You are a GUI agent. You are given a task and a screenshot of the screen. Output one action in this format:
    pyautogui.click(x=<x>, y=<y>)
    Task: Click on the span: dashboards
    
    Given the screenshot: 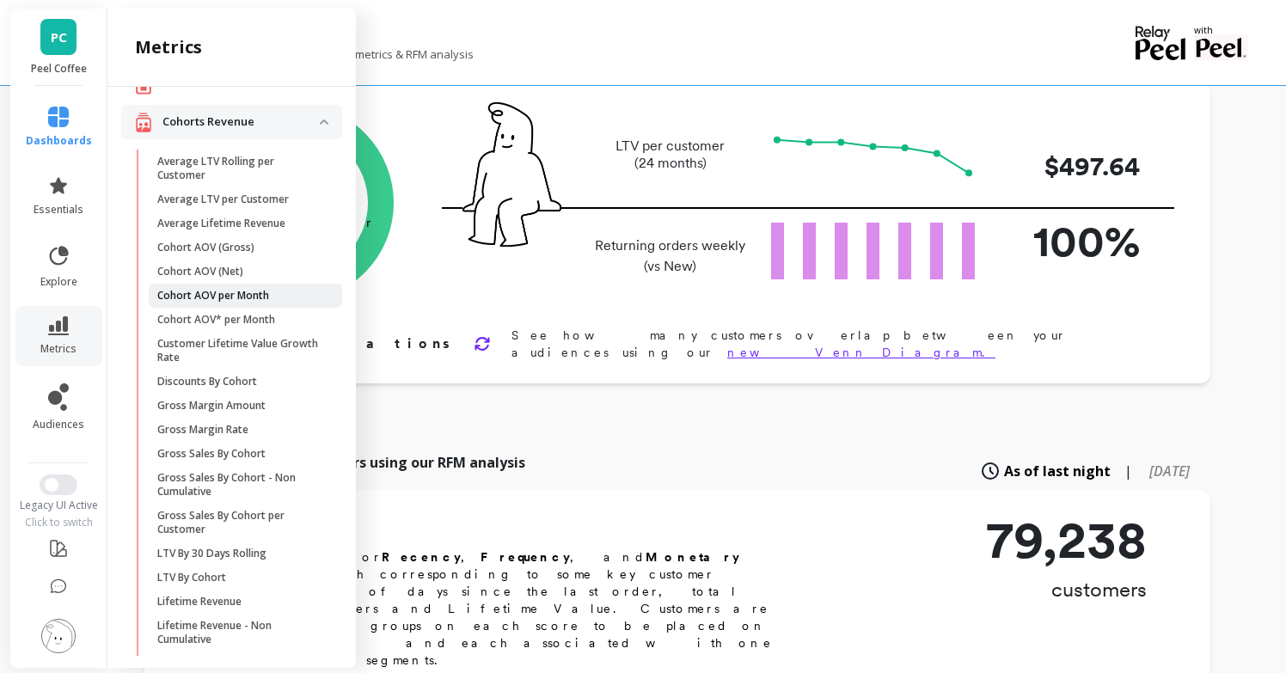 What is the action you would take?
    pyautogui.click(x=58, y=141)
    